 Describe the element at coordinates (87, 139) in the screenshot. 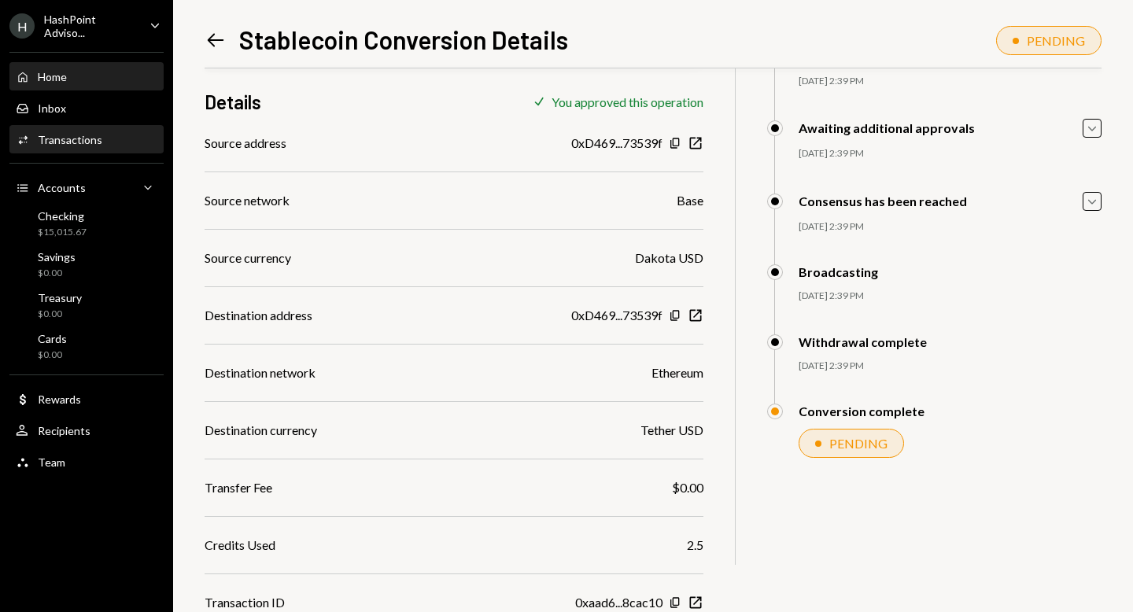

I see `a: Transactions` at that location.